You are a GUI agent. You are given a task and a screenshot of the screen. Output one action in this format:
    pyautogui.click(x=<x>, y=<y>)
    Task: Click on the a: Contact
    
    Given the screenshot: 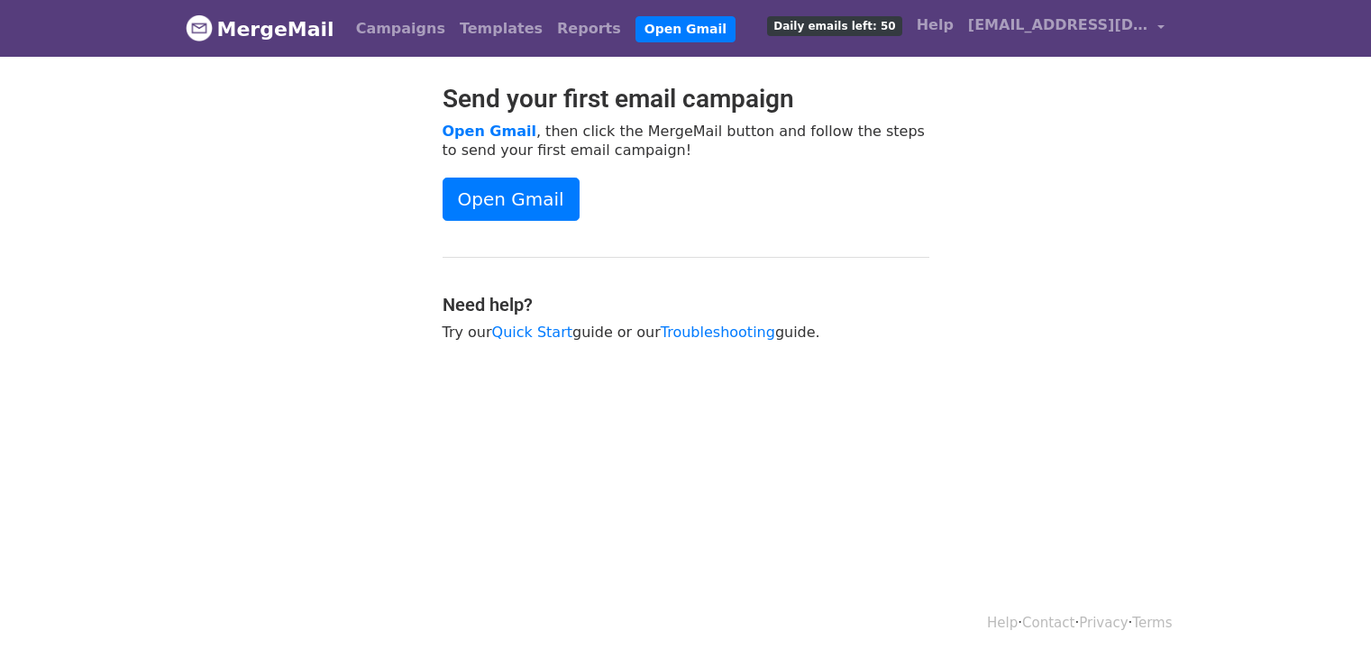 What is the action you would take?
    pyautogui.click(x=1048, y=623)
    